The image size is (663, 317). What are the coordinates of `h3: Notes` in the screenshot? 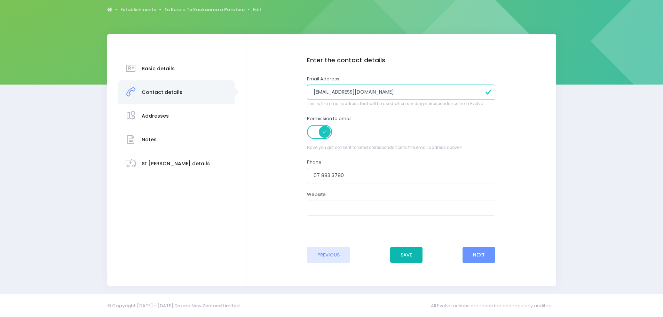 It's located at (149, 139).